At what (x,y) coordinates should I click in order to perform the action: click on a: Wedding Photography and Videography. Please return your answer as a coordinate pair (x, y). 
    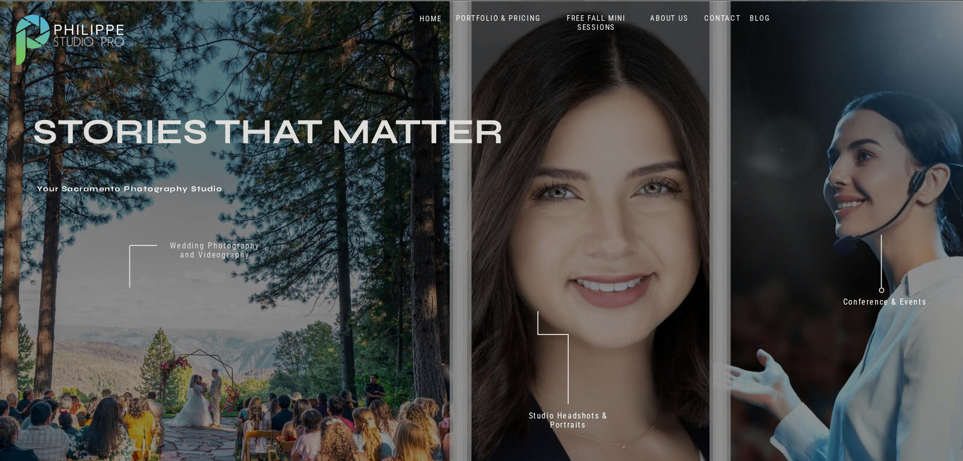
    Looking at the image, I should click on (215, 255).